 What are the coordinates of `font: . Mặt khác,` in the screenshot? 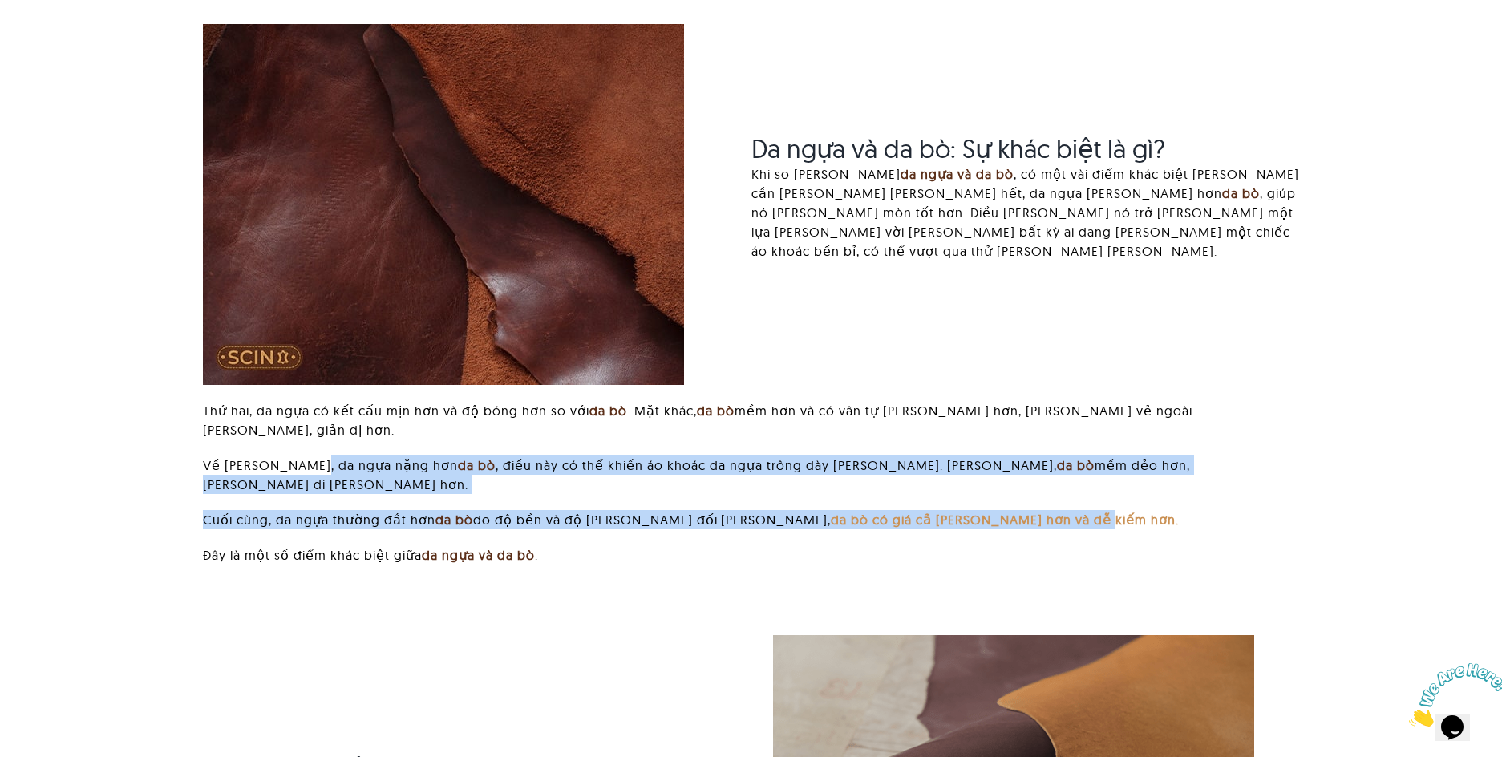 It's located at (662, 411).